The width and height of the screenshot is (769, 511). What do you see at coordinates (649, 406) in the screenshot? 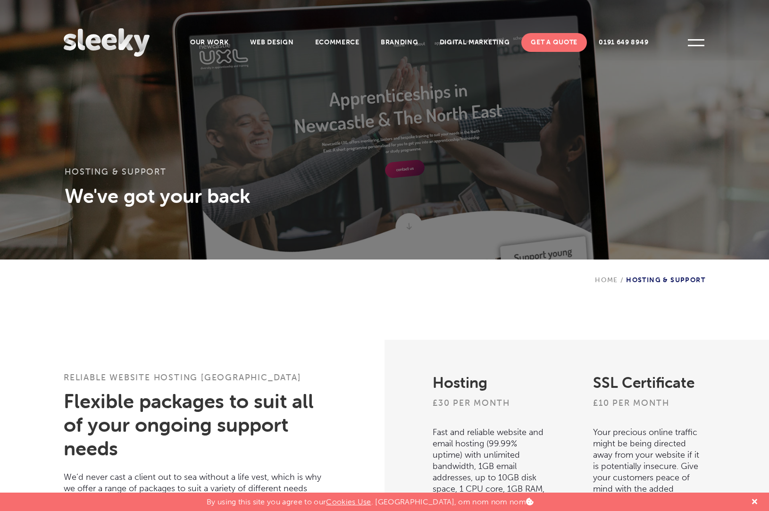
I see `h3: £10 per month` at bounding box center [649, 406].